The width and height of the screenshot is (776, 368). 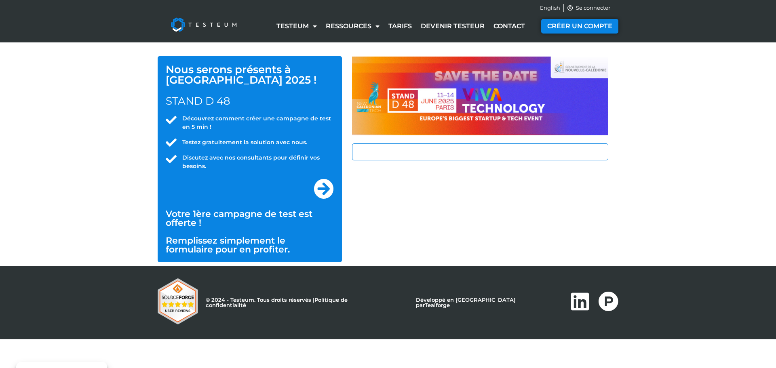 I want to click on a: Se connecter, so click(x=589, y=8).